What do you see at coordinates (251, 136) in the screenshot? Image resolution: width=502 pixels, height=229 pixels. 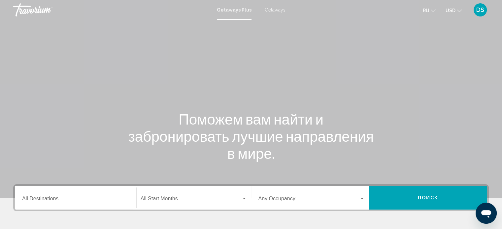 I see `h1: Поможем вам найти и забронировать лучшие направления в мире.` at bounding box center [251, 136].